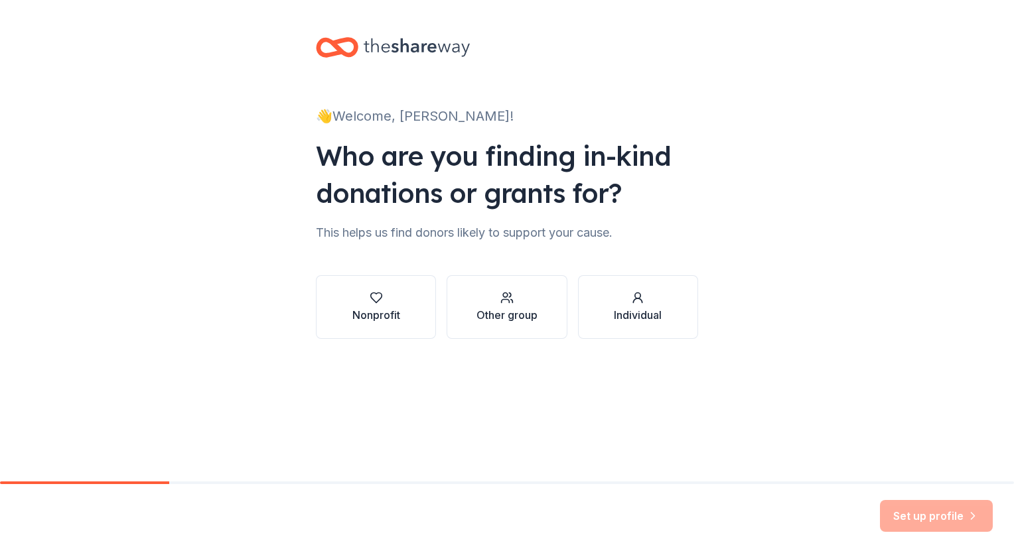  What do you see at coordinates (507, 315) in the screenshot?
I see `div: Other group` at bounding box center [507, 315].